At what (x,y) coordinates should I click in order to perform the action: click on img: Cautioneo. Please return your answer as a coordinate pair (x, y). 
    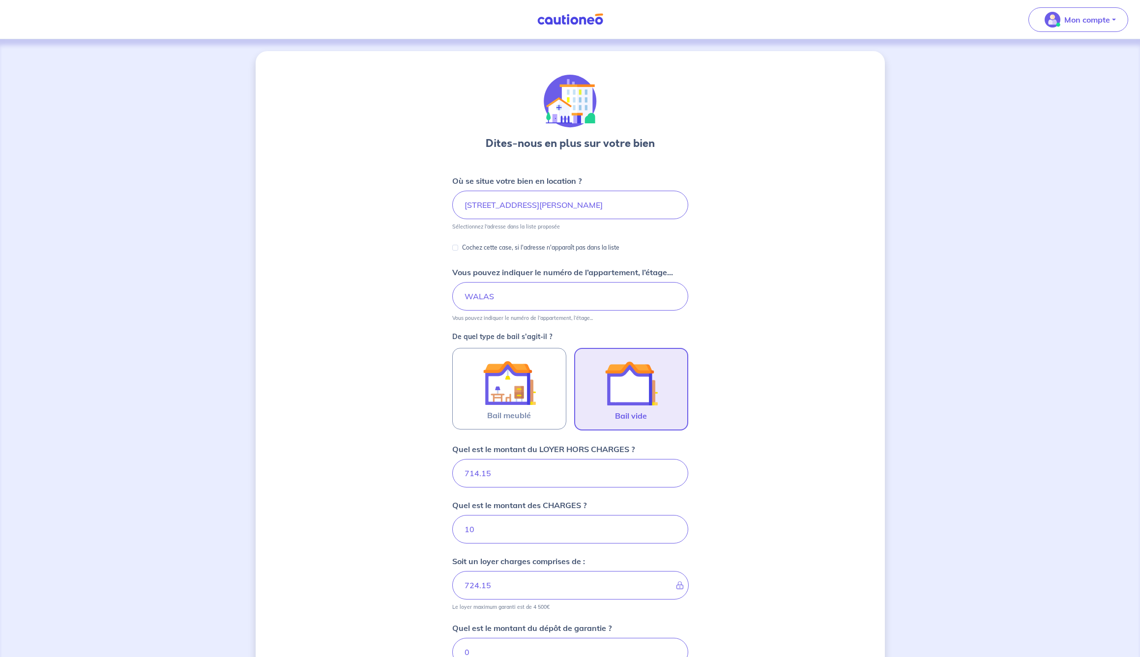
    Looking at the image, I should click on (570, 19).